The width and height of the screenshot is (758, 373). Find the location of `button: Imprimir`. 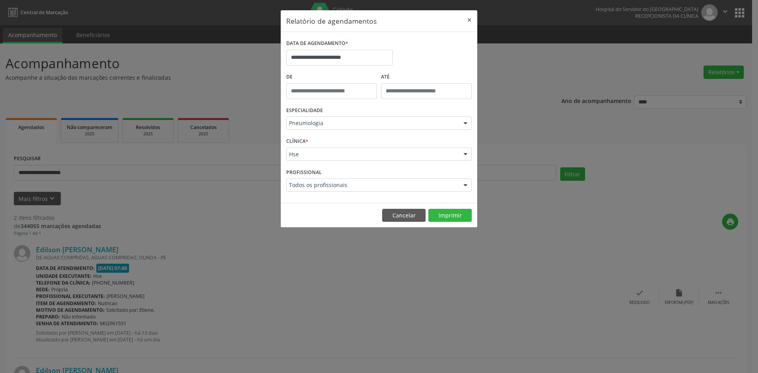

button: Imprimir is located at coordinates (450, 215).